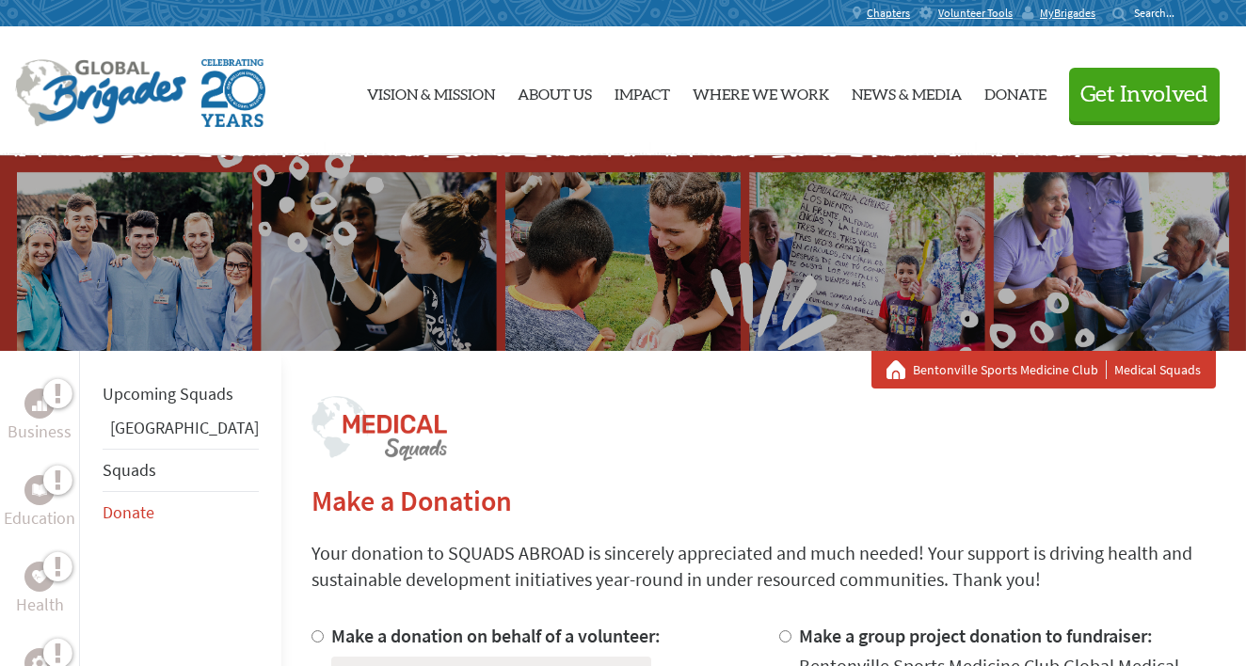 Image resolution: width=1246 pixels, height=666 pixels. Describe the element at coordinates (101, 93) in the screenshot. I see `img: Global Brigades Logo` at that location.